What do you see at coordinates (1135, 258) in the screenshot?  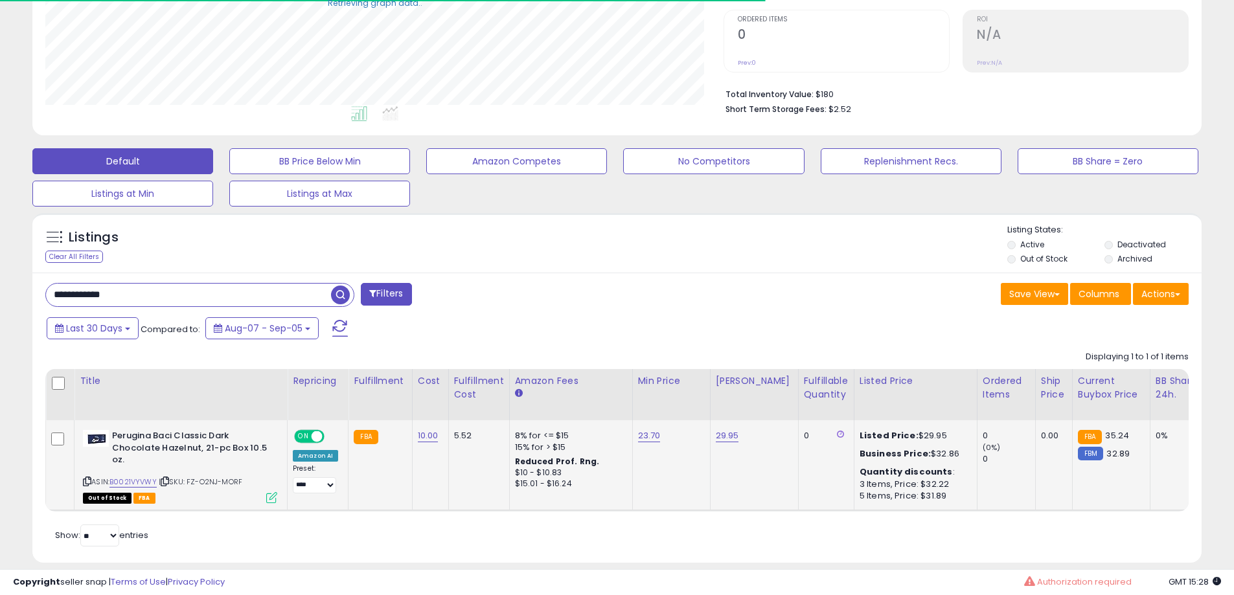 I see `label: Archived` at bounding box center [1135, 258].